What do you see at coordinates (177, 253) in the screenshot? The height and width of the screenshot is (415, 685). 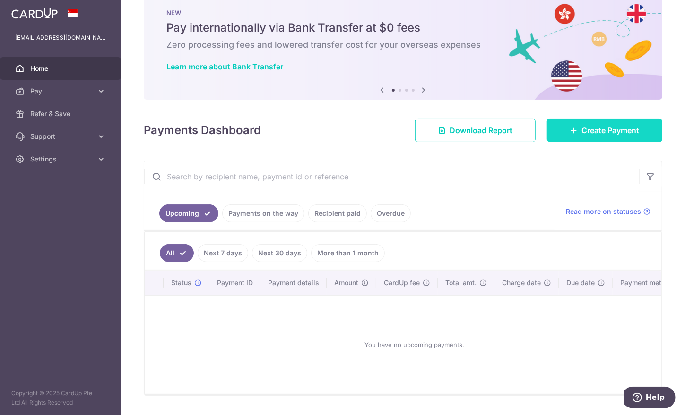 I see `a: All` at bounding box center [177, 253].